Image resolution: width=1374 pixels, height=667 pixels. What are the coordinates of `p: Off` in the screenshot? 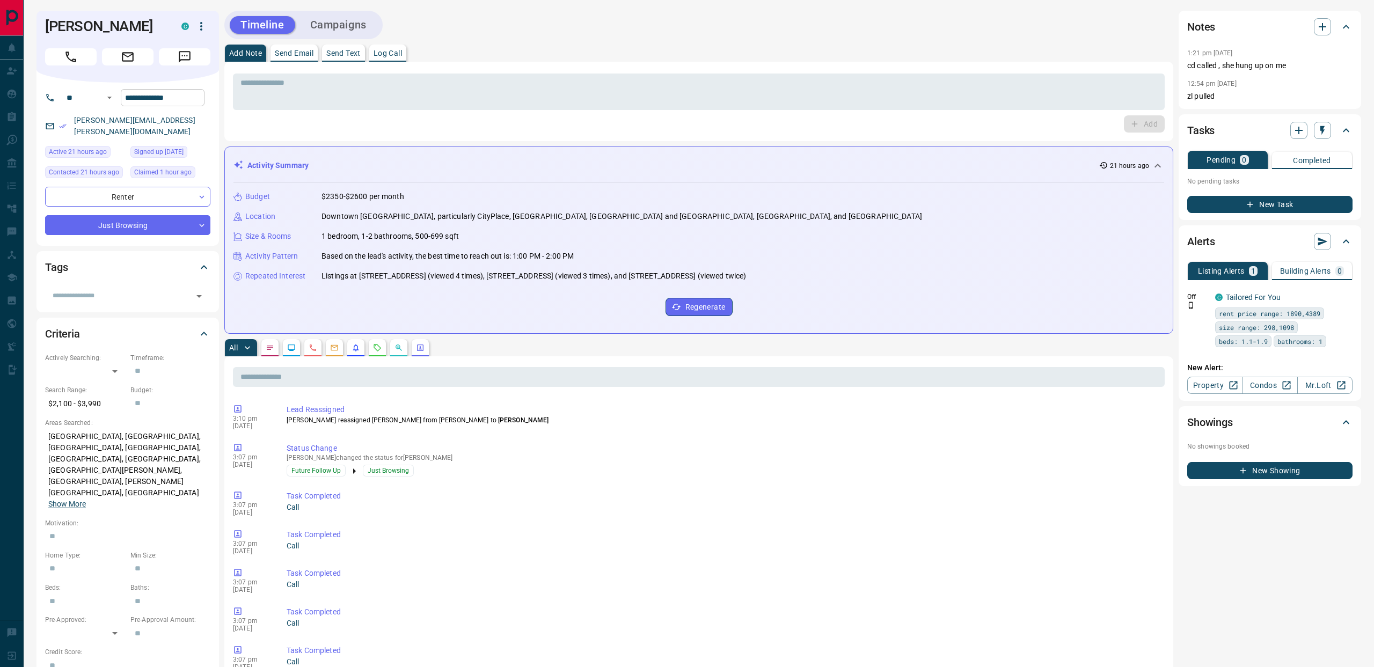 It's located at (1198, 297).